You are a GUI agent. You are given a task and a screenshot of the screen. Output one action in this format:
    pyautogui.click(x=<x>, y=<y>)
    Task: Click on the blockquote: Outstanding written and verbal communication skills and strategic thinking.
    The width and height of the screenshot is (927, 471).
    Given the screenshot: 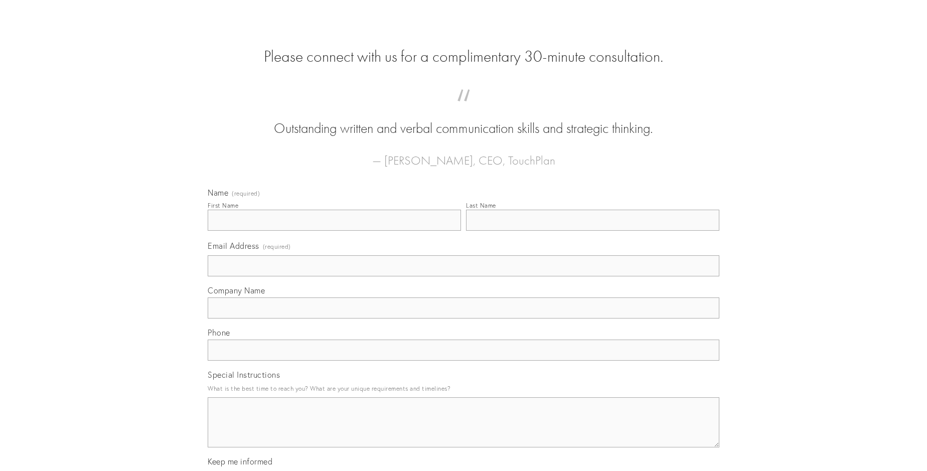 What is the action you would take?
    pyautogui.click(x=464, y=119)
    